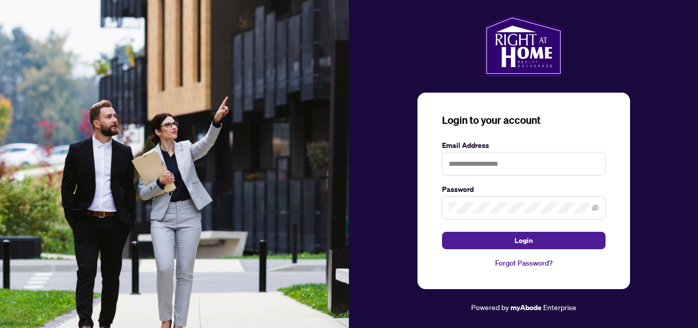 This screenshot has width=698, height=328. What do you see at coordinates (524, 189) in the screenshot?
I see `label: Password` at bounding box center [524, 189].